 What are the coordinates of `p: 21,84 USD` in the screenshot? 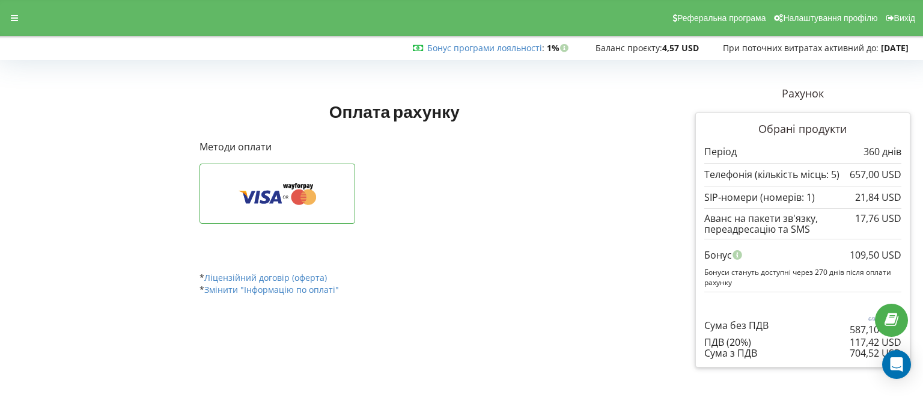 It's located at (878, 197).